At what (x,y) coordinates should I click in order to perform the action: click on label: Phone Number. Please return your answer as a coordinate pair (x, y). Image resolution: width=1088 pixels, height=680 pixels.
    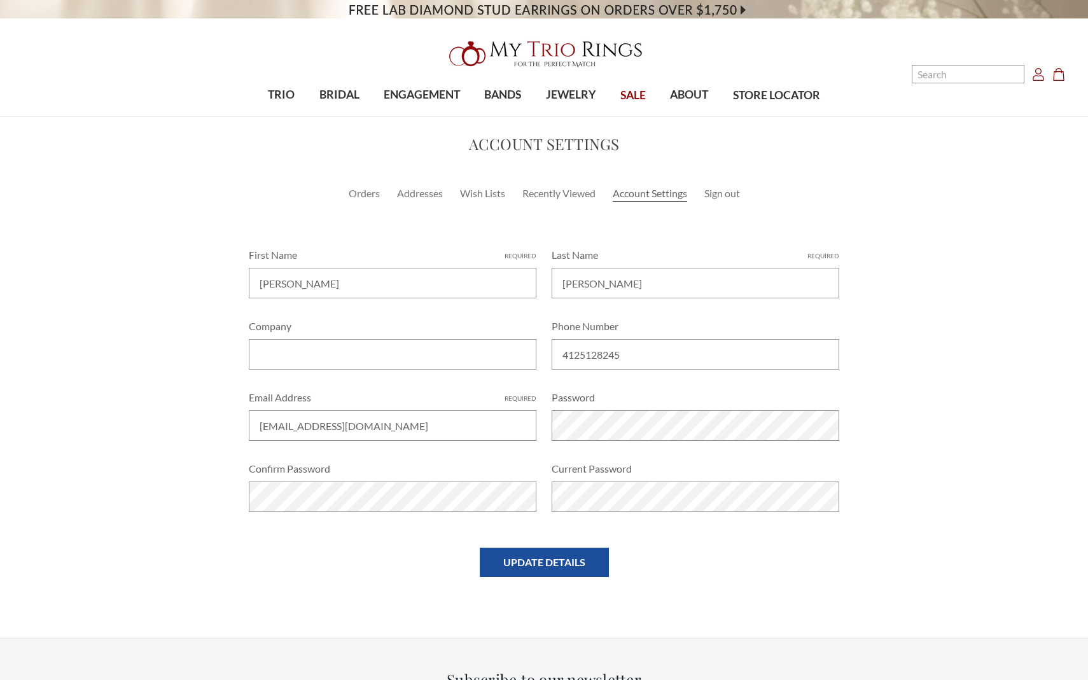
    Looking at the image, I should click on (695, 326).